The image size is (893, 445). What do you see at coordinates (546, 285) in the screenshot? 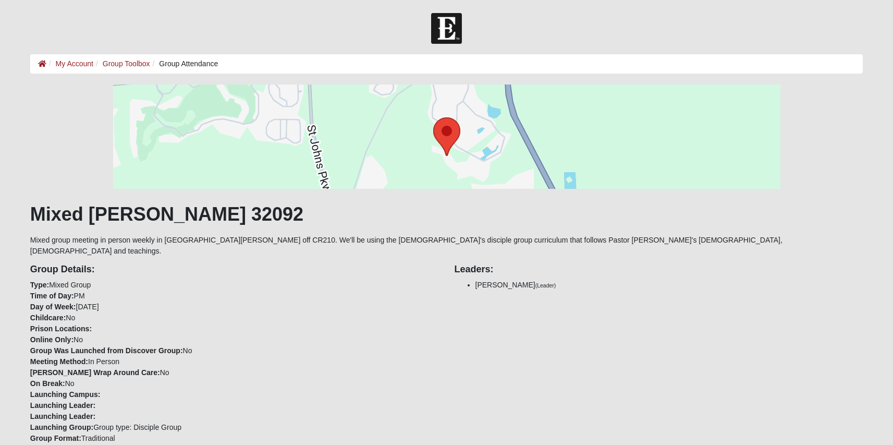
I see `small: (Leader)` at bounding box center [546, 285].